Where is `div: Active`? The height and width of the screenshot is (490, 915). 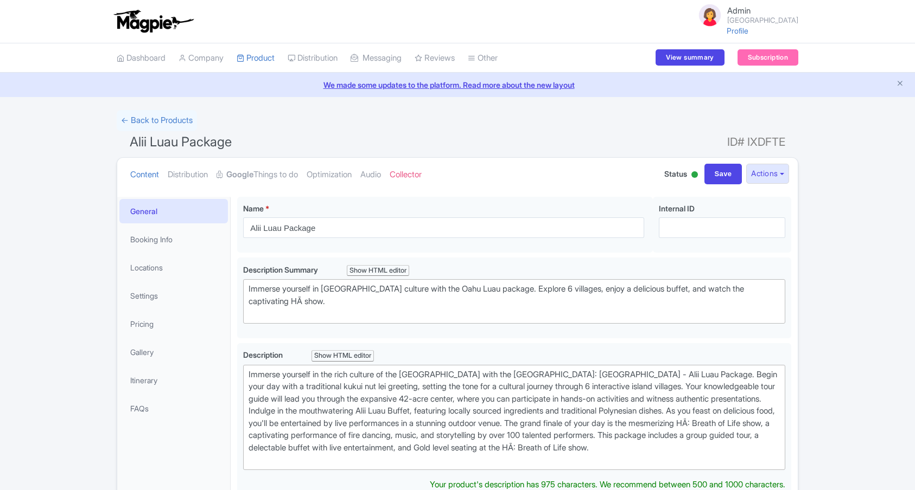
div: Active is located at coordinates (694, 175).